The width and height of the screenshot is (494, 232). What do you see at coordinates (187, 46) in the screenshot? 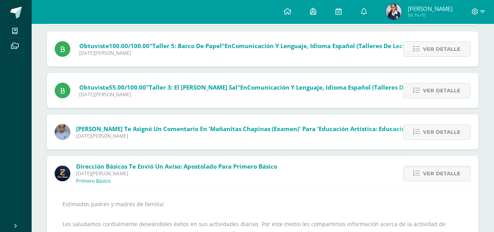
I see `span: "Taller 5: Barco de papel"` at bounding box center [187, 46].